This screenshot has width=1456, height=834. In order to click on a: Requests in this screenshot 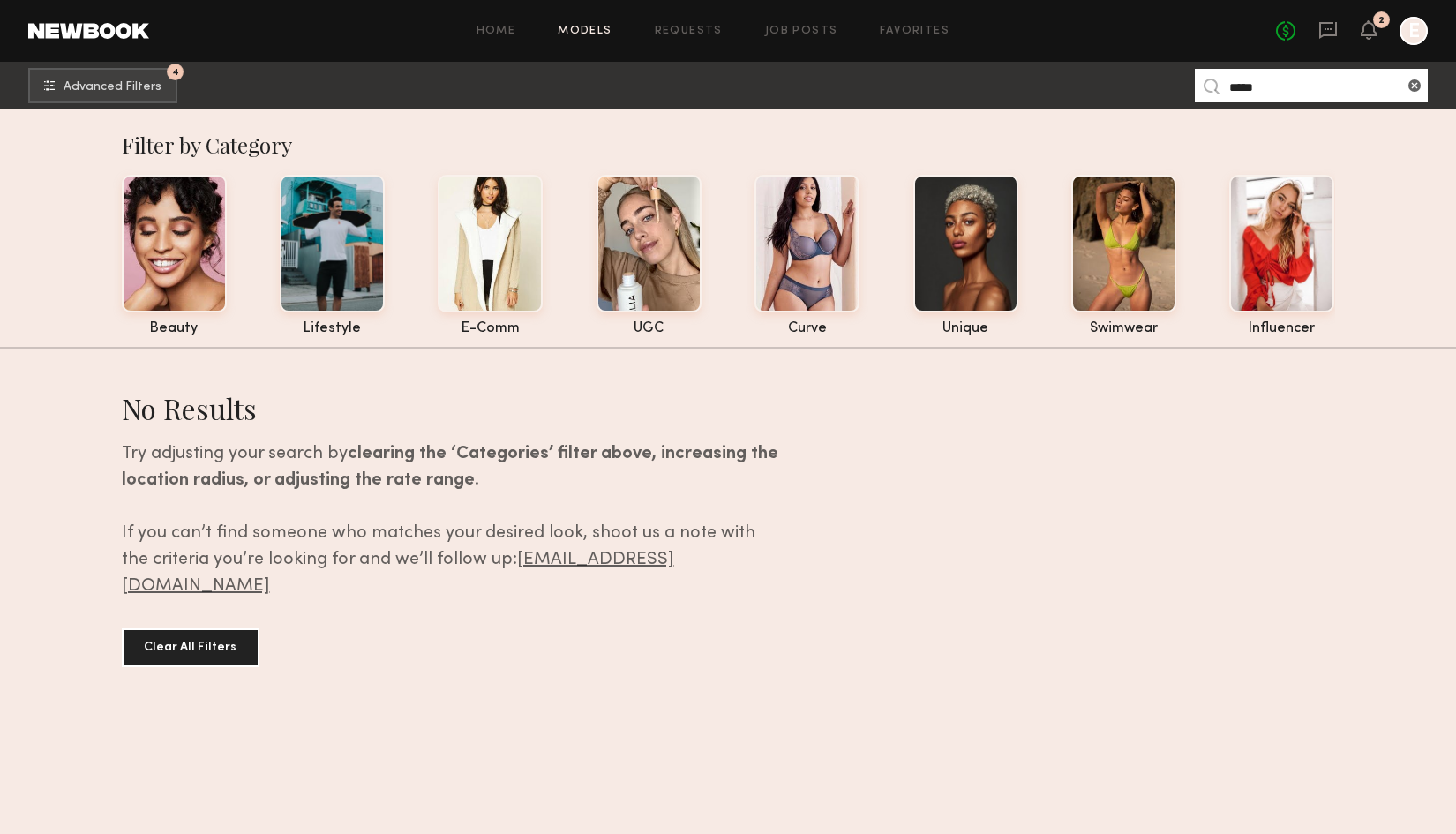, I will do `click(688, 31)`.